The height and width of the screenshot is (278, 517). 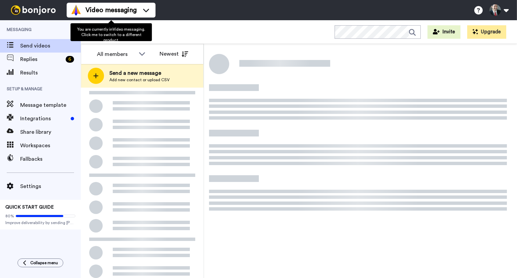 I want to click on span: Collapse menu, so click(x=44, y=263).